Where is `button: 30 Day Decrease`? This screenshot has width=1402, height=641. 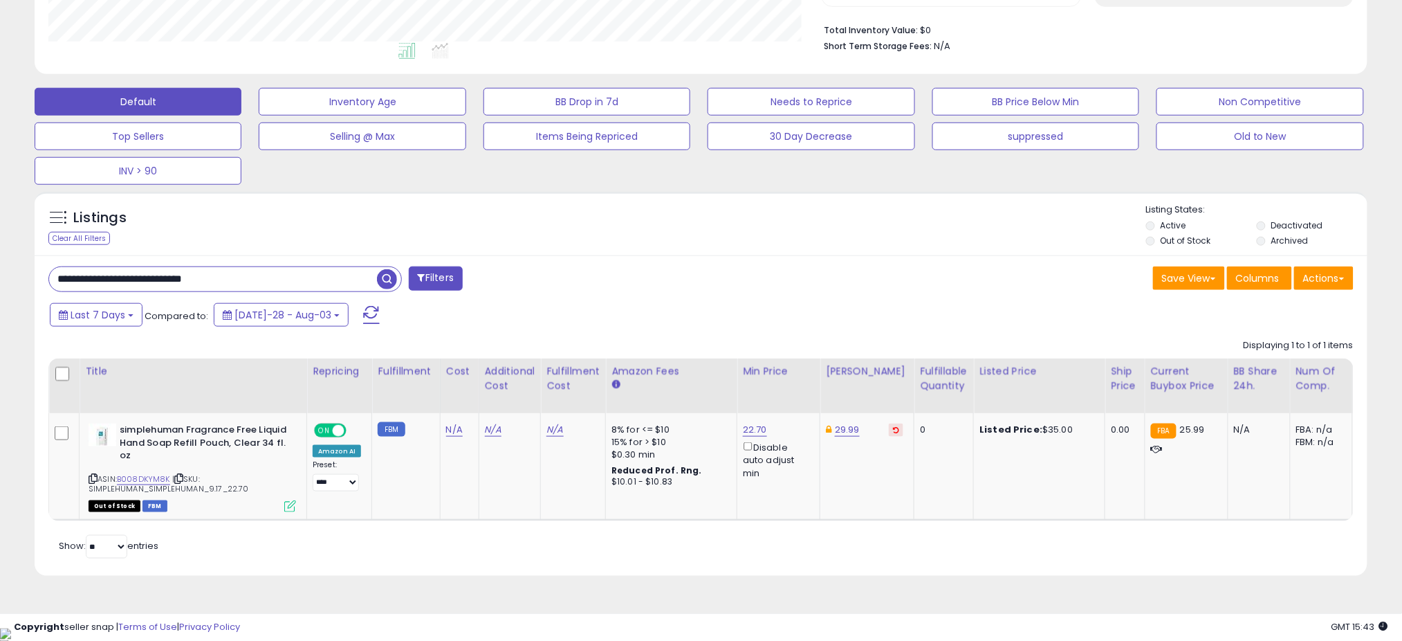
button: 30 Day Decrease is located at coordinates (811, 136).